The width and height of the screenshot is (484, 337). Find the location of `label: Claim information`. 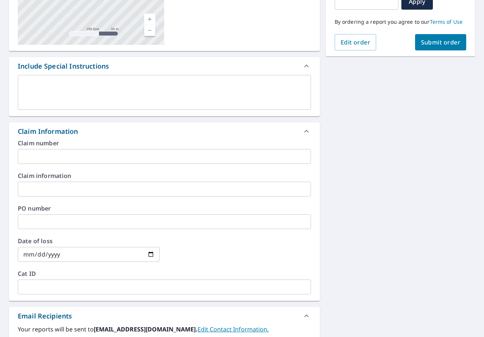

label: Claim information is located at coordinates (164, 176).